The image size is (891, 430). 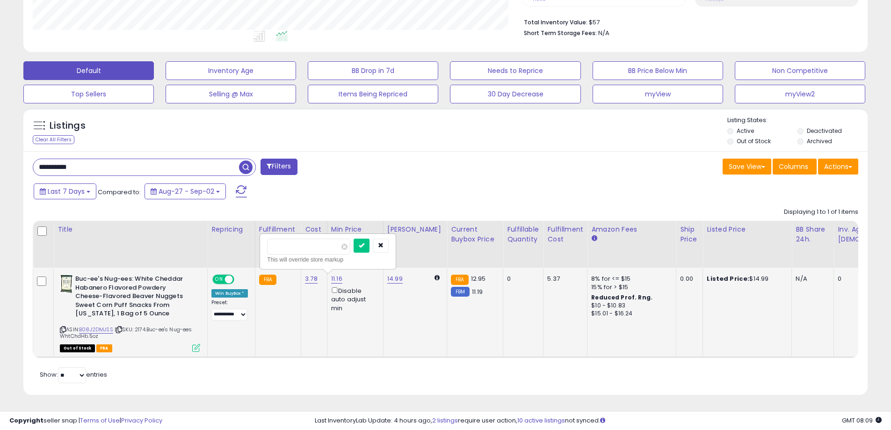 What do you see at coordinates (88, 94) in the screenshot?
I see `button: Top Sellers` at bounding box center [88, 94].